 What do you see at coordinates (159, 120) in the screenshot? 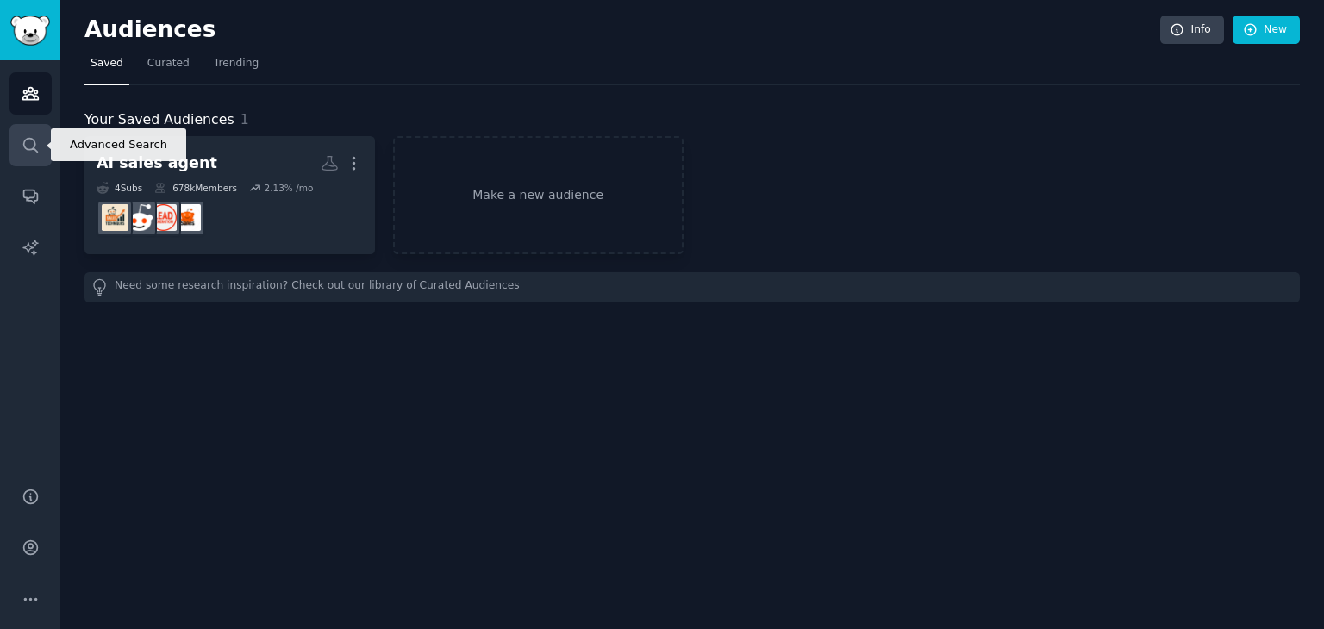
I see `span: Your Saved Audiences` at bounding box center [159, 120].